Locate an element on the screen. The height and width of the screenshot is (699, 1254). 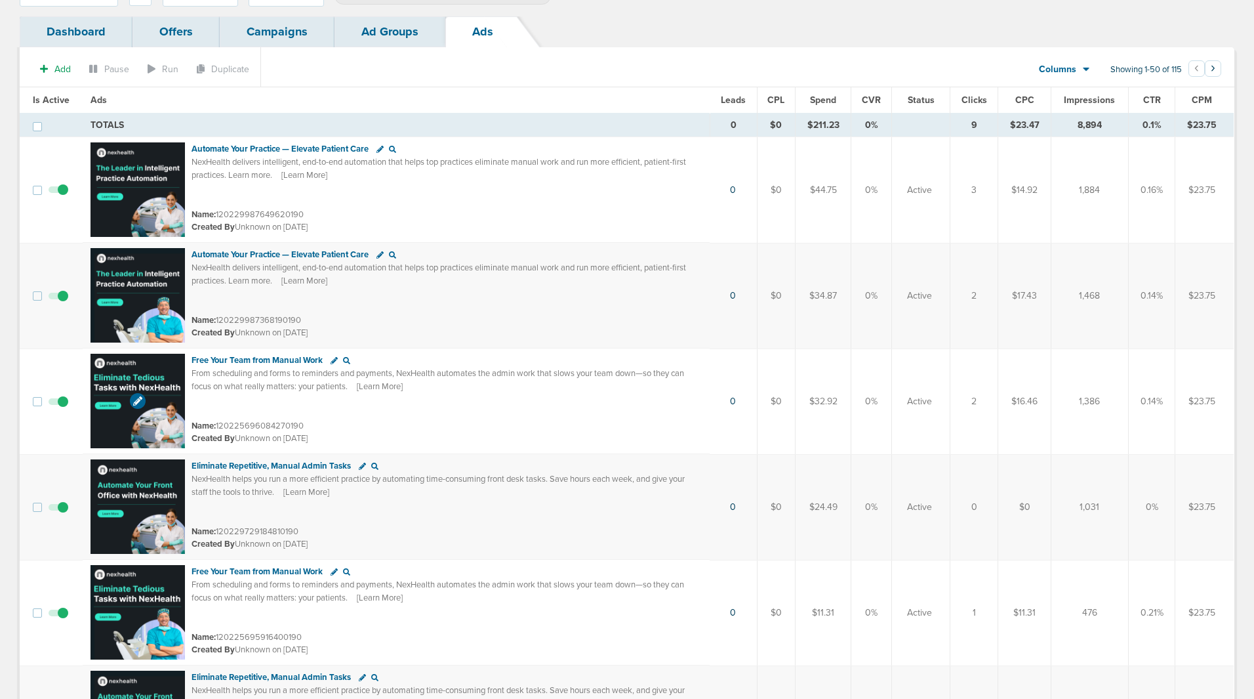
a: Offers is located at coordinates (176, 31).